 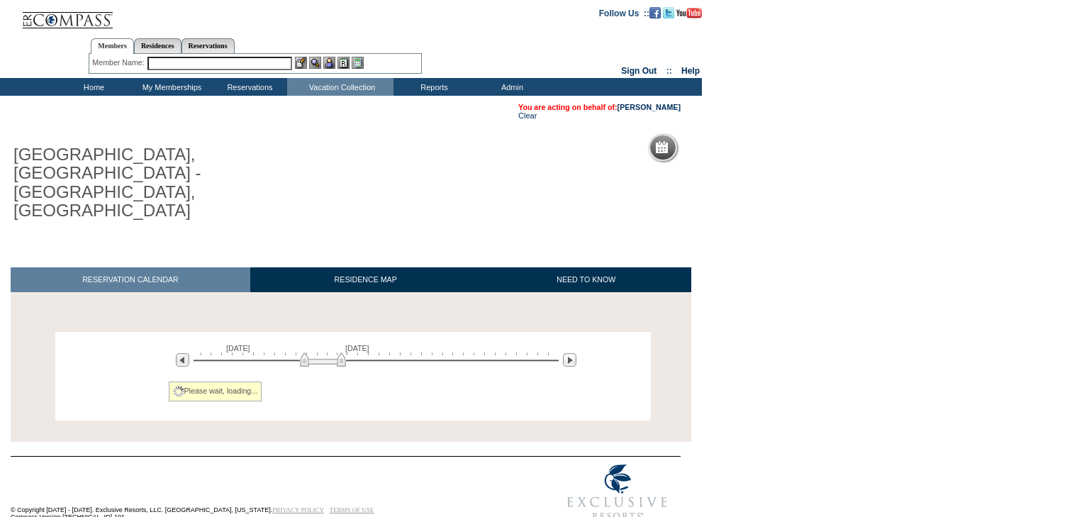 I want to click on img: Follow us on Twitter, so click(x=669, y=13).